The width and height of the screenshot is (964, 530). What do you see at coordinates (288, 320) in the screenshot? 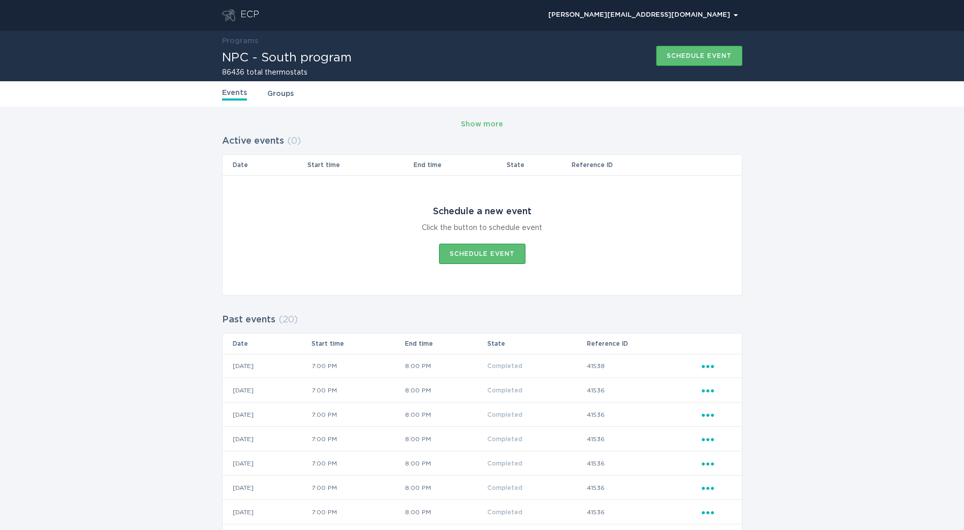
I see `span: ( 20 )` at bounding box center [288, 320].